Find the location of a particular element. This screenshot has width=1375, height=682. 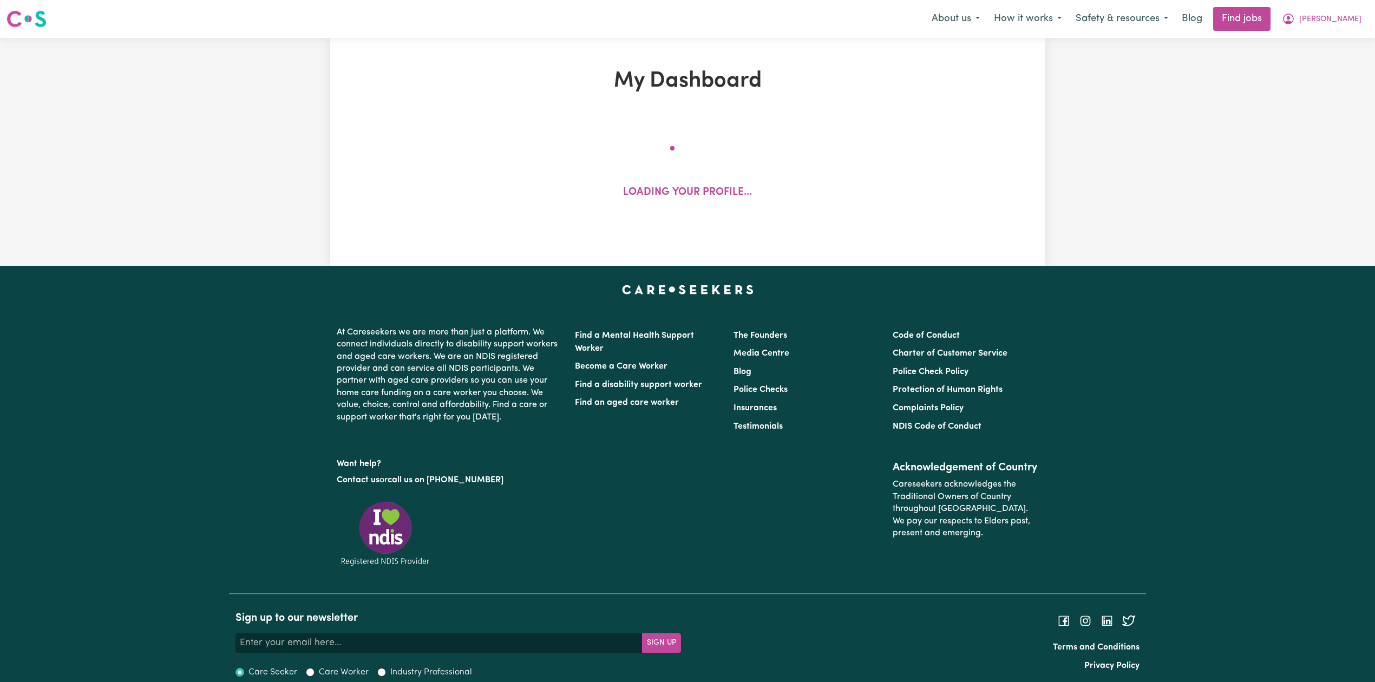

p: Want help? is located at coordinates (449, 462).